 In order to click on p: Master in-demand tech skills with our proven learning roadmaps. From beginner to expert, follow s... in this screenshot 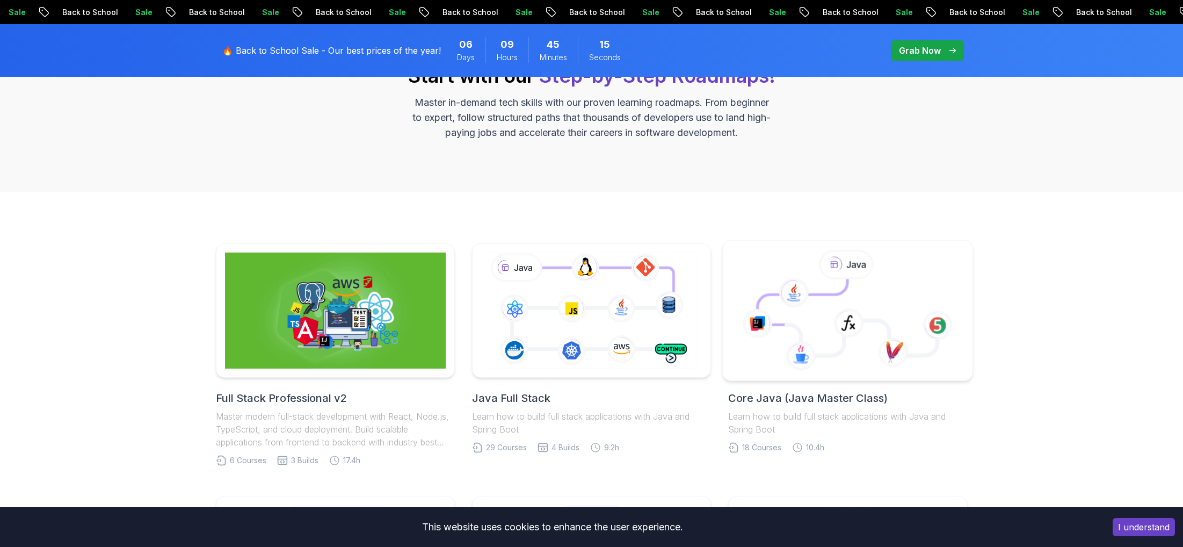, I will do `click(592, 118)`.